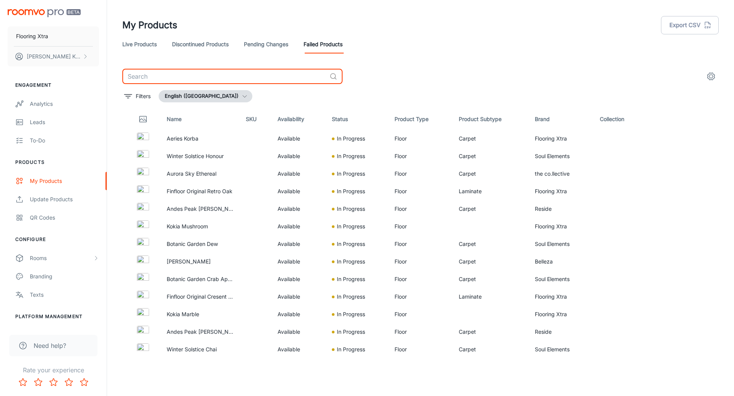 This screenshot has height=396, width=734. What do you see at coordinates (150, 25) in the screenshot?
I see `h1: My Products` at bounding box center [150, 25].